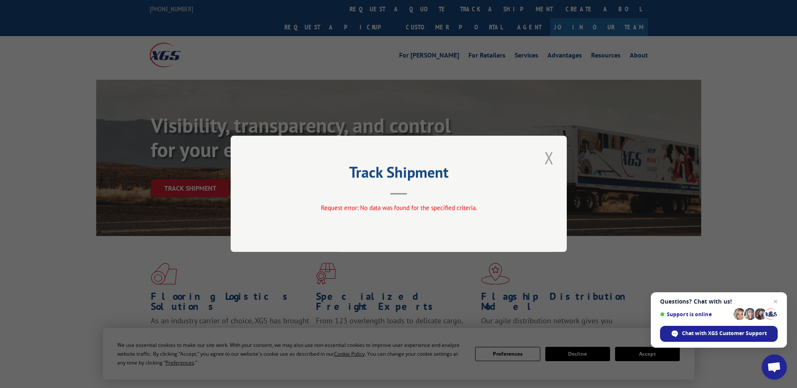  Describe the element at coordinates (696, 314) in the screenshot. I see `span: Support is online` at that location.